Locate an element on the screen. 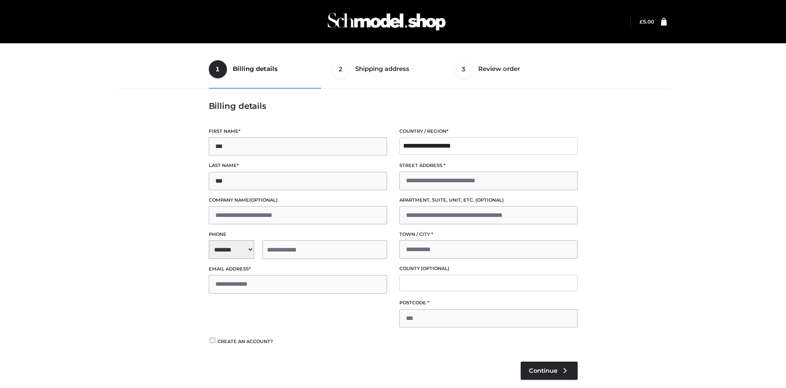 This screenshot has height=388, width=786. h3: Billing details is located at coordinates (393, 106).